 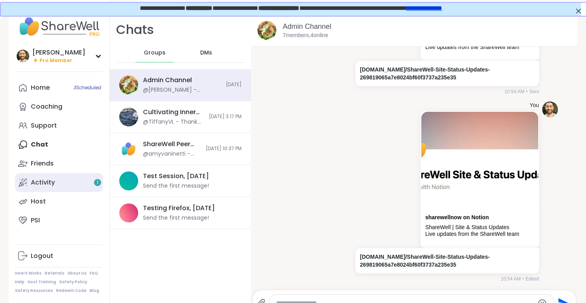 What do you see at coordinates (129, 213) in the screenshot?
I see `img: Testing Firefox, Sep 10` at bounding box center [129, 213].